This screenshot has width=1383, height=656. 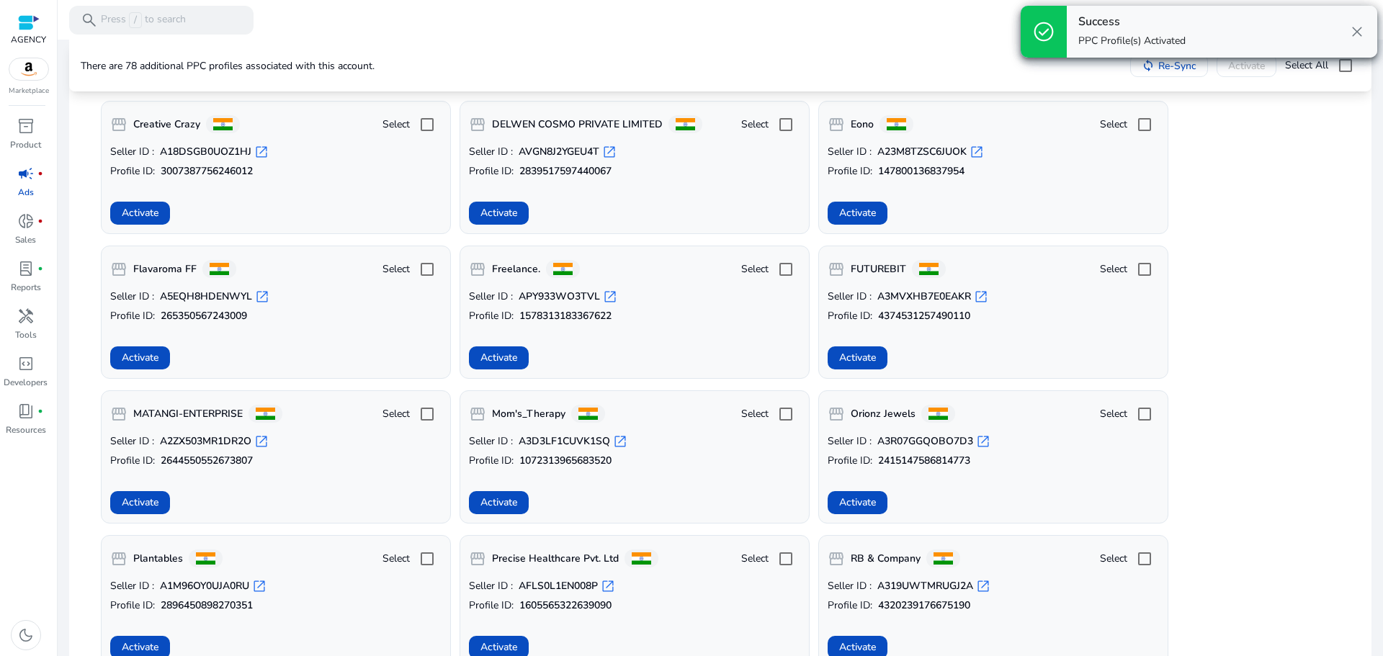 I want to click on button: Re-Sync, so click(x=1169, y=66).